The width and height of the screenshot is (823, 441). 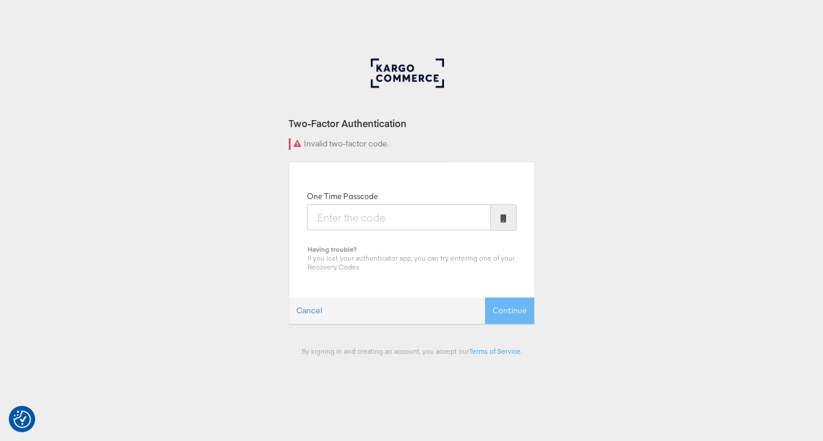 I want to click on div: By signing in and creating an account, you accept our ., so click(x=412, y=351).